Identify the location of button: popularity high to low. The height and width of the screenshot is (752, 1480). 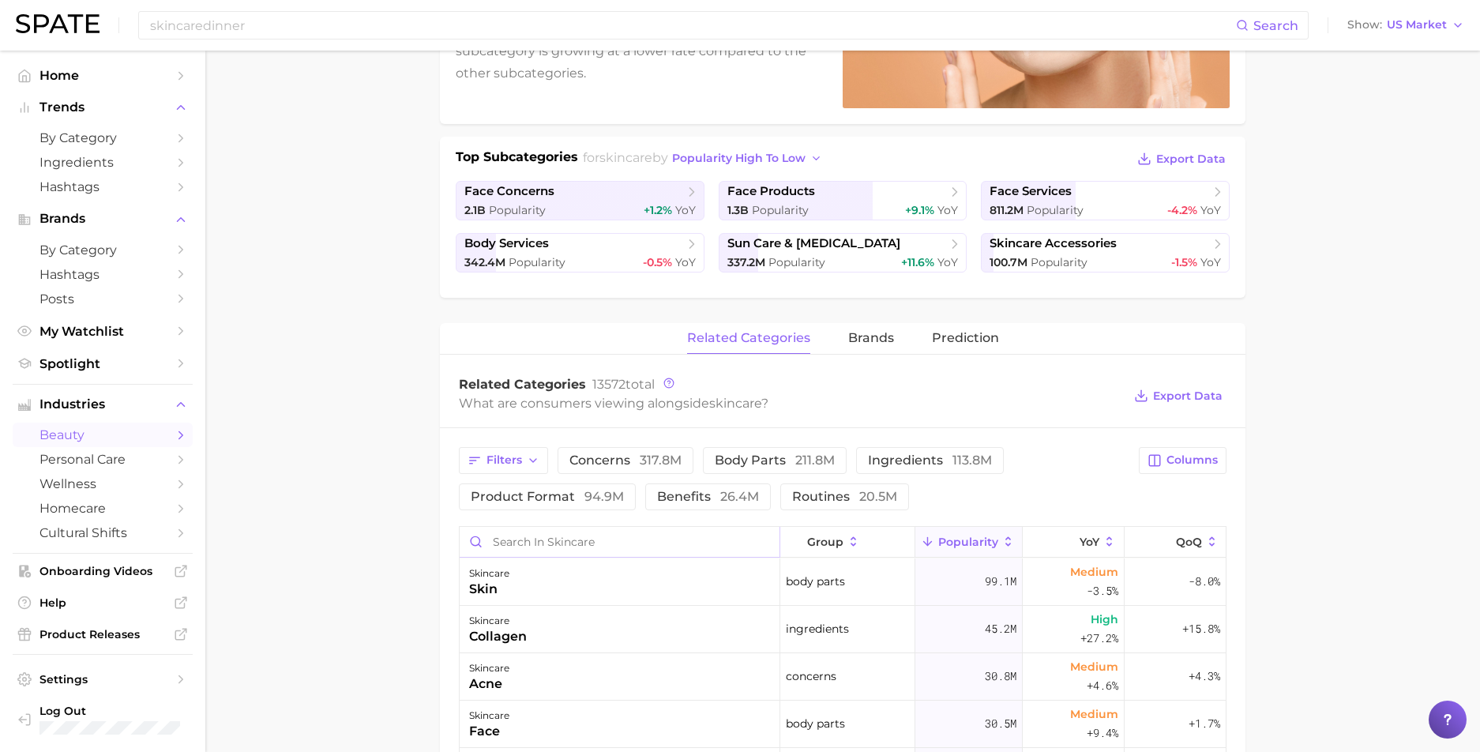
(747, 158).